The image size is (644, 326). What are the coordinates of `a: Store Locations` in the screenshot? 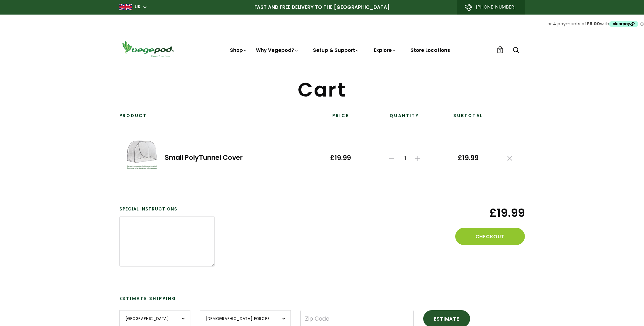 It's located at (430, 50).